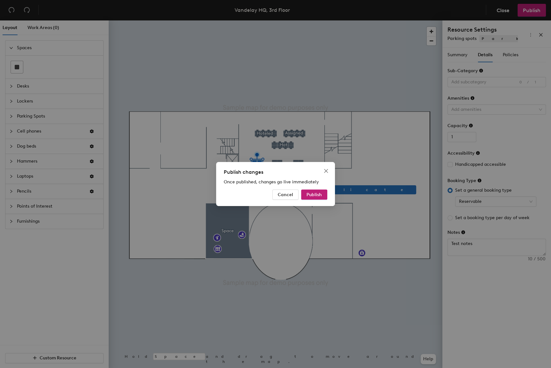 Image resolution: width=551 pixels, height=368 pixels. Describe the element at coordinates (326, 171) in the screenshot. I see `button: Close` at that location.